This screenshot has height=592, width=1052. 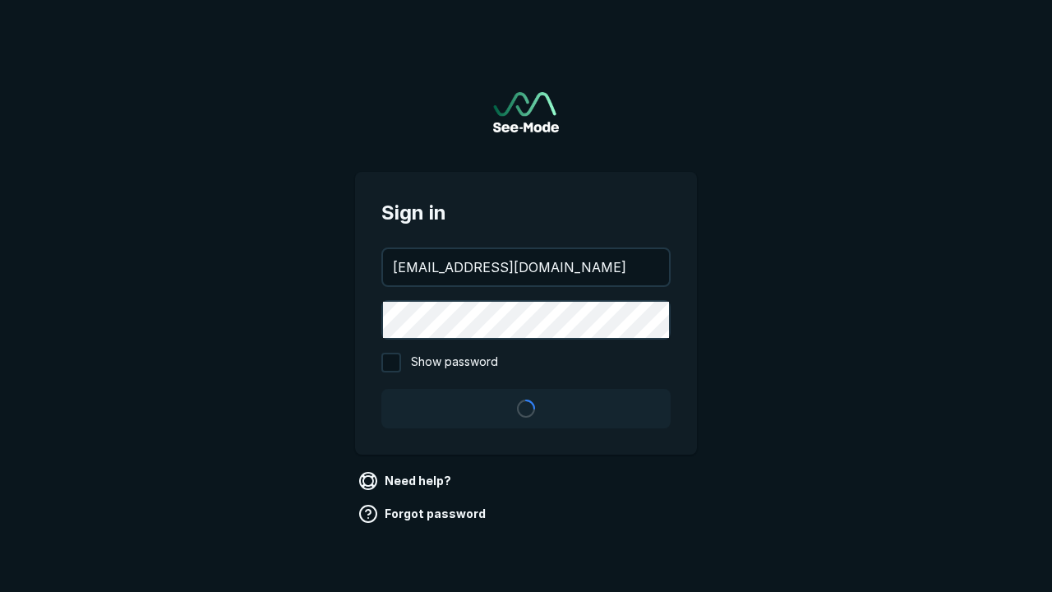 I want to click on span: Sign in, so click(x=526, y=213).